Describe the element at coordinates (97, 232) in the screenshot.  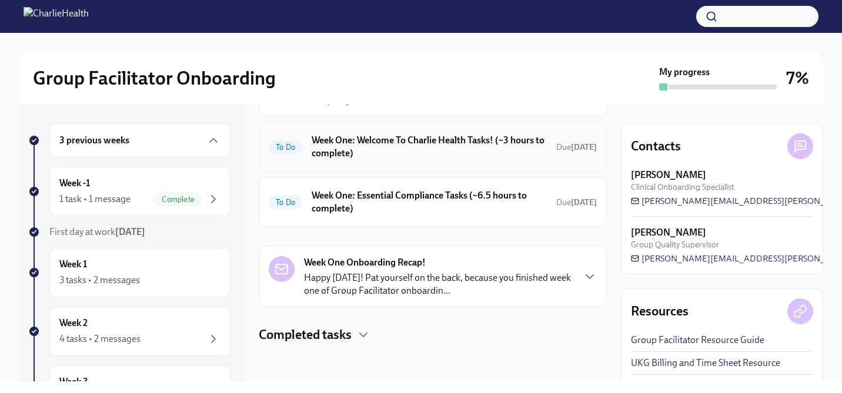
I see `span: First day at work` at that location.